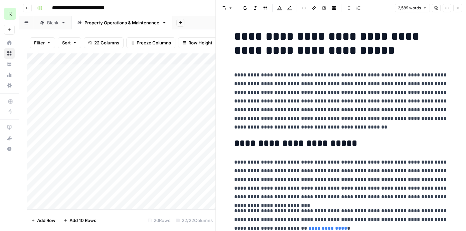 This screenshot has width=466, height=231. Describe the element at coordinates (9, 138) in the screenshot. I see `button: What's new?` at that location.